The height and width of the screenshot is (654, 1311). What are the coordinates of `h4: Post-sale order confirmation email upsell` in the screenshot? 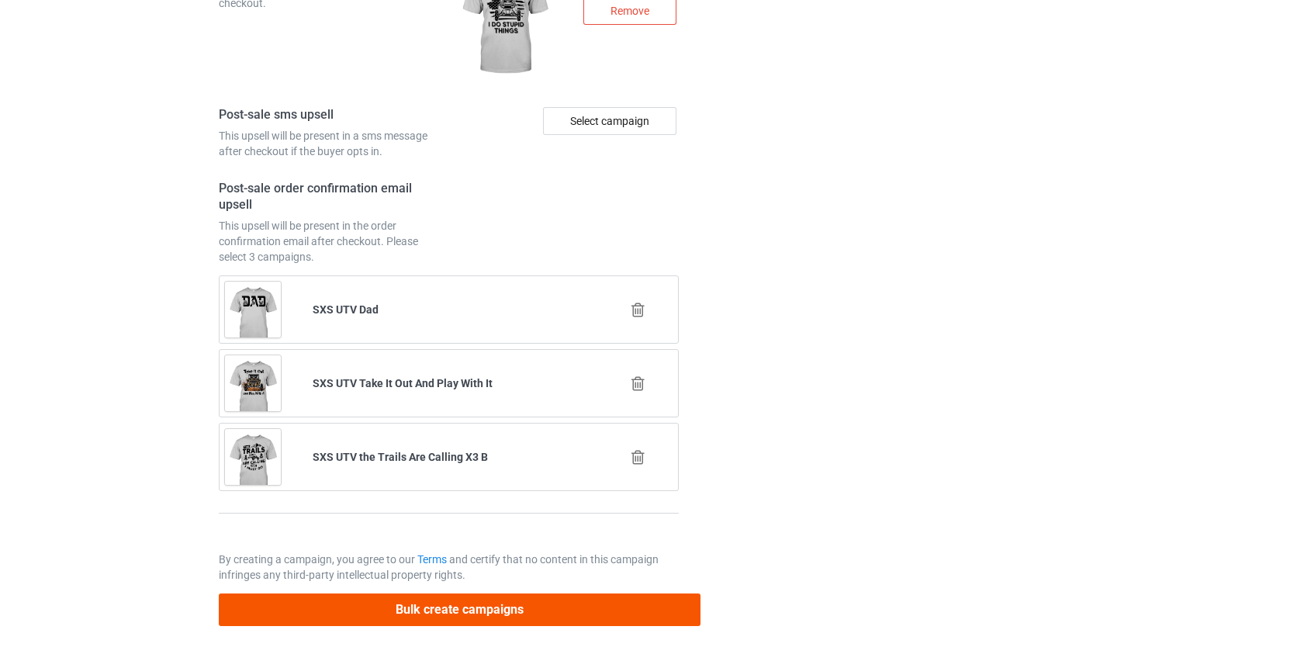 It's located at (331, 196).